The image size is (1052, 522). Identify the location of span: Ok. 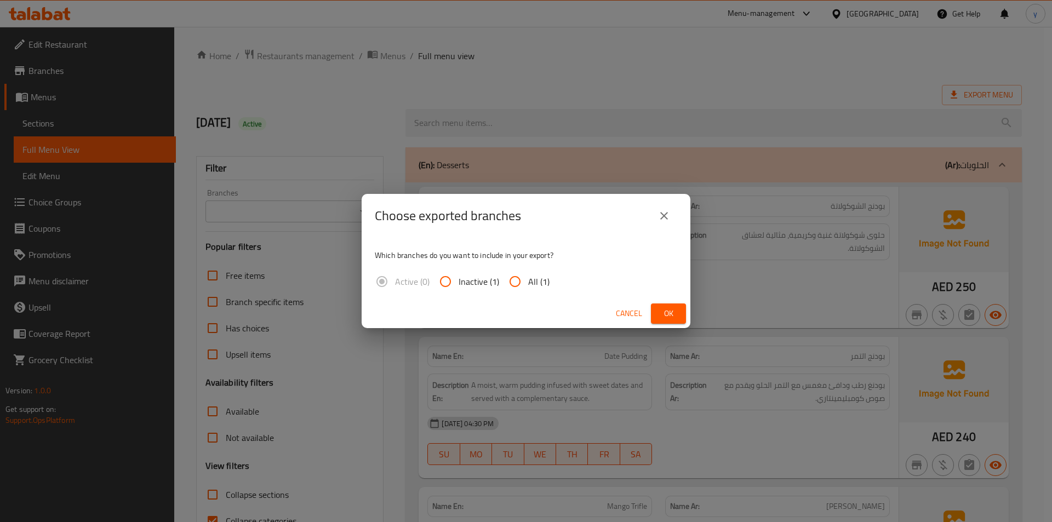
(668, 313).